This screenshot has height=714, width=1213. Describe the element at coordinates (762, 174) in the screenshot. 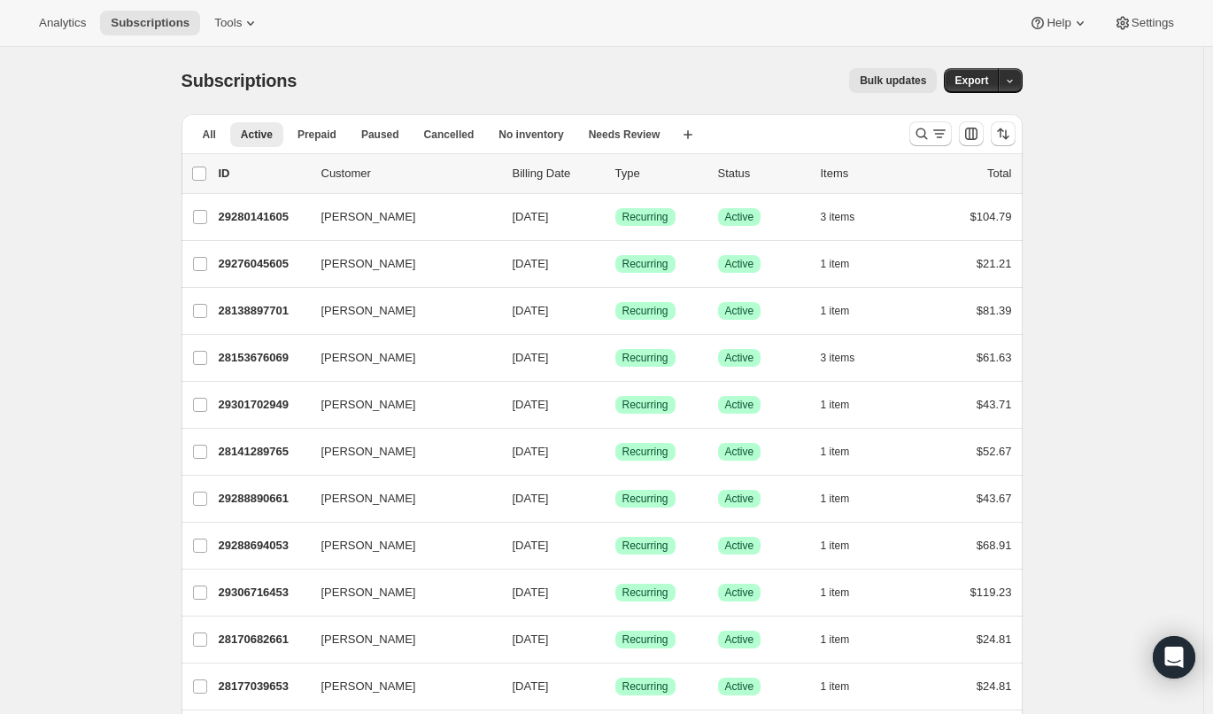

I see `p: Status` at that location.